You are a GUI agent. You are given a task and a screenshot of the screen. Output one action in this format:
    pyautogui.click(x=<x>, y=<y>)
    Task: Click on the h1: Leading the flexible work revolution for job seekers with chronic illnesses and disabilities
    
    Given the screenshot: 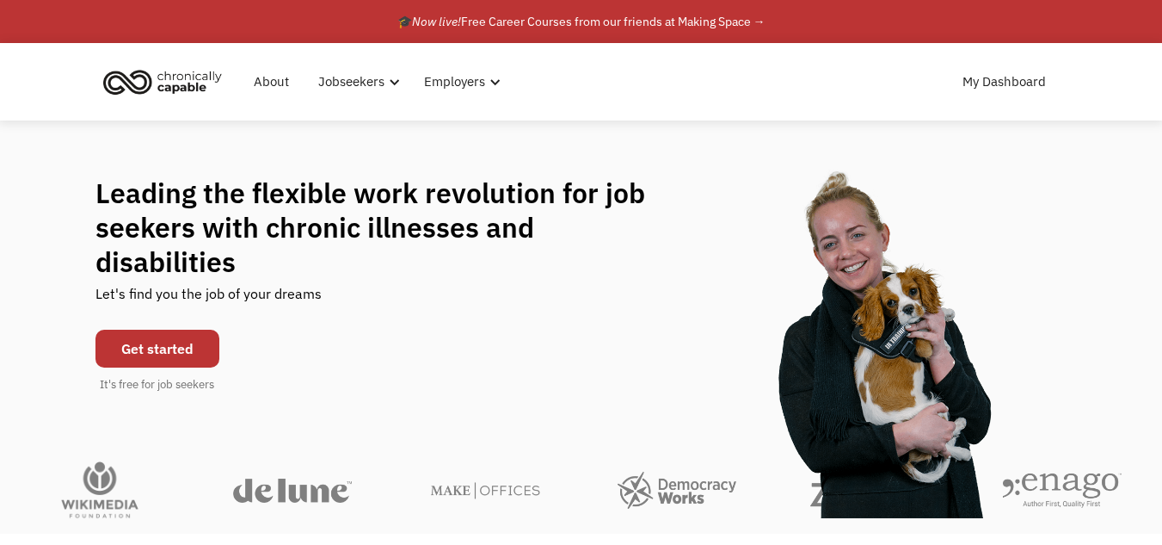 What is the action you would take?
    pyautogui.click(x=387, y=227)
    